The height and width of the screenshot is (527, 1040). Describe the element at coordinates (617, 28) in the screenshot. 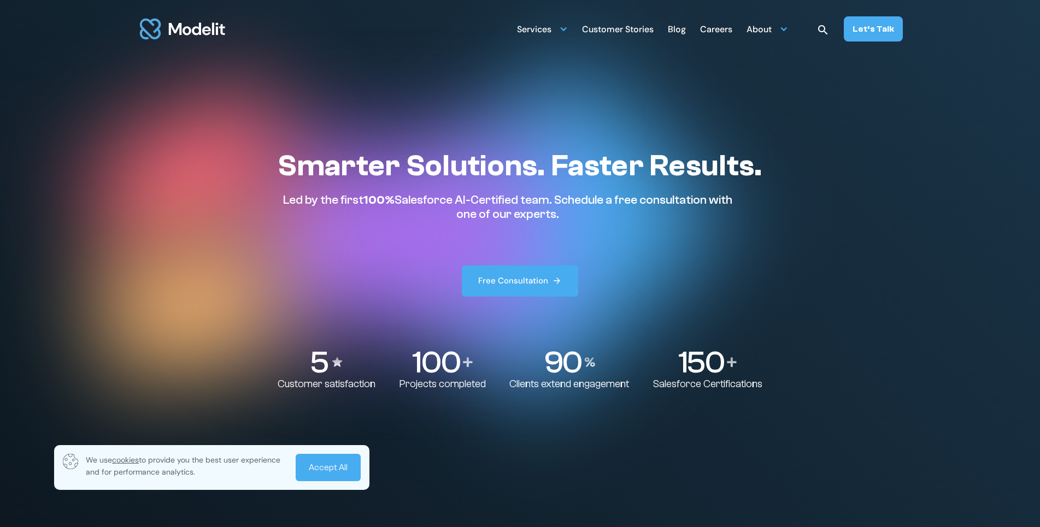

I see `a: Customer Stories` at that location.